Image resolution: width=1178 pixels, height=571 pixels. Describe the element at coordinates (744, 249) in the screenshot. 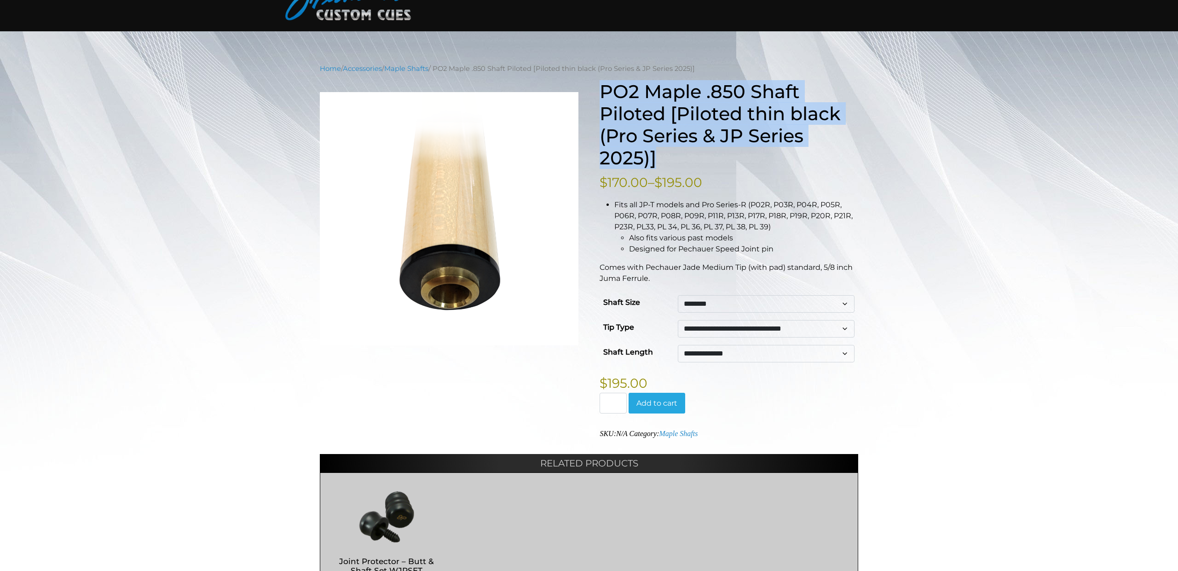

I see `li: Designed for Pechauer Speed Joint pin` at that location.